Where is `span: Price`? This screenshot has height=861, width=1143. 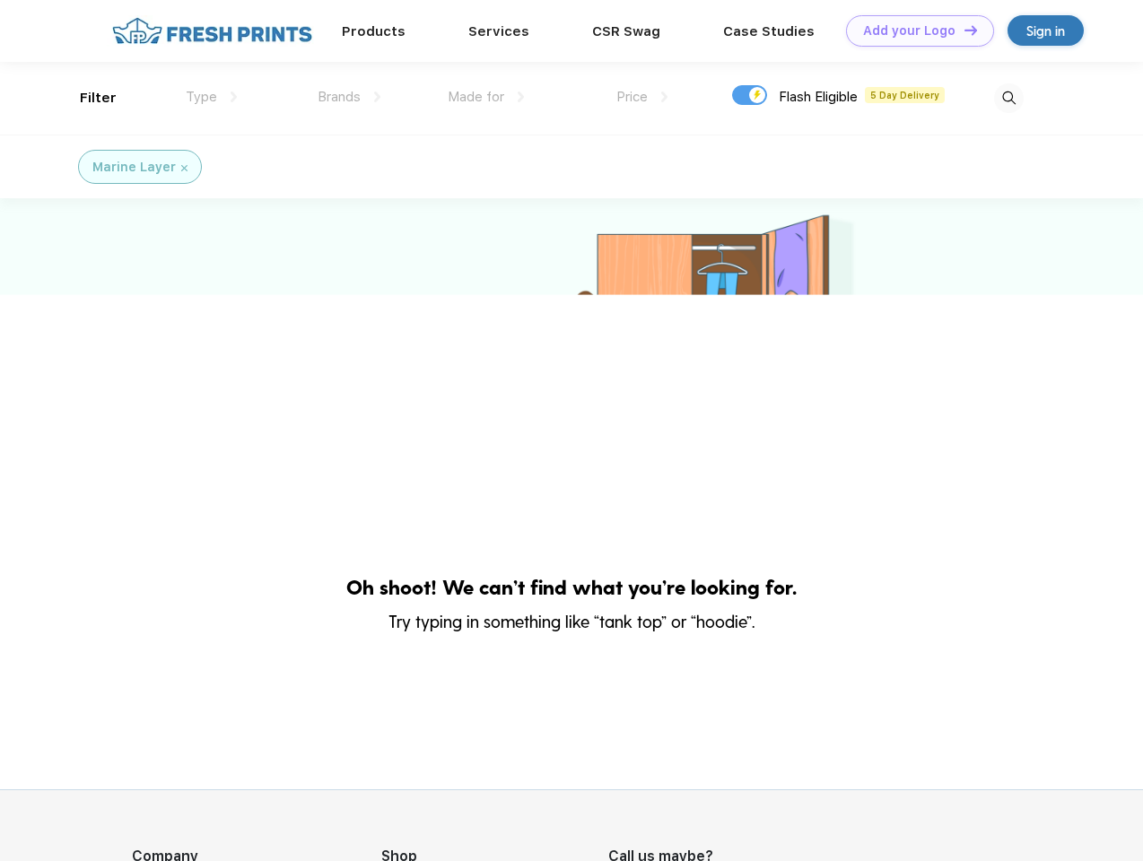
span: Price is located at coordinates (631, 97).